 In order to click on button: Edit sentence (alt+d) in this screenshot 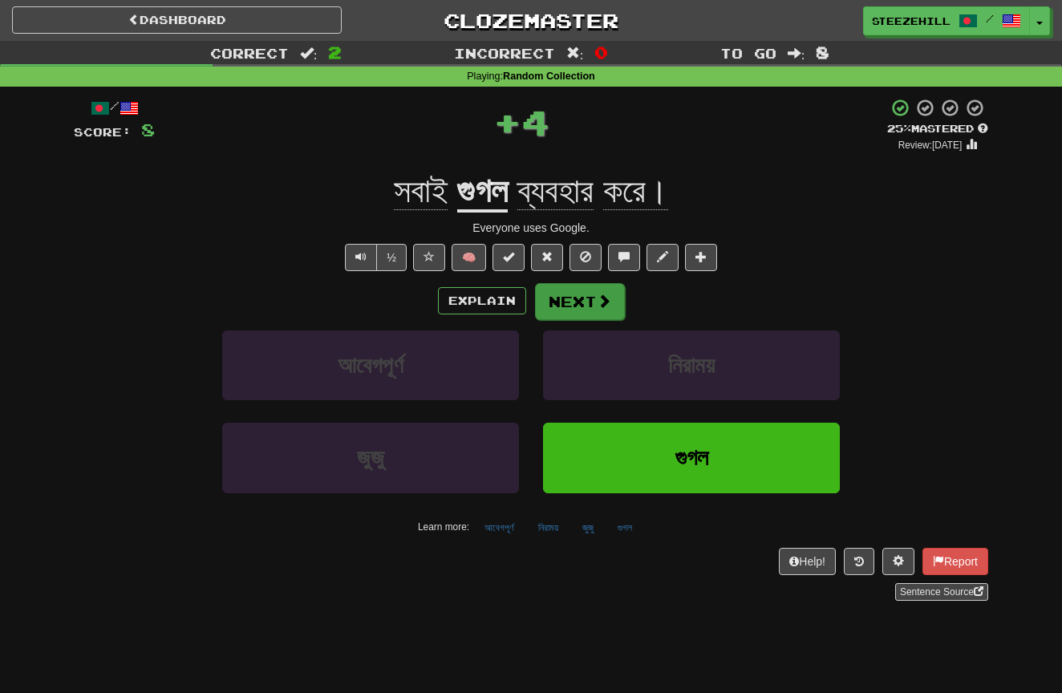, I will do `click(662, 257)`.